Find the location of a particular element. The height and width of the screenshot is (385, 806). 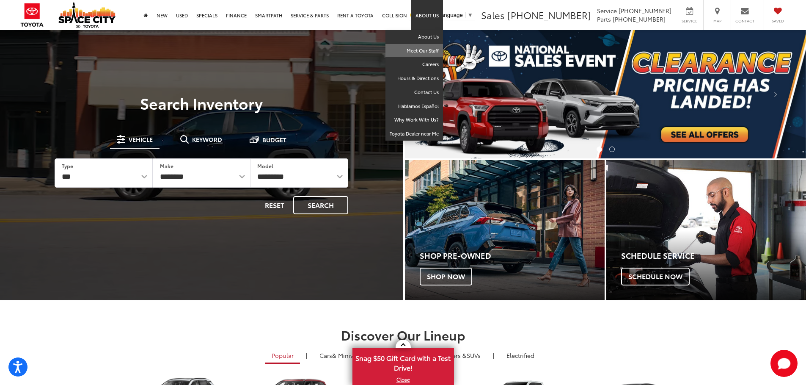

a: Hours & Directions is located at coordinates (414, 78).